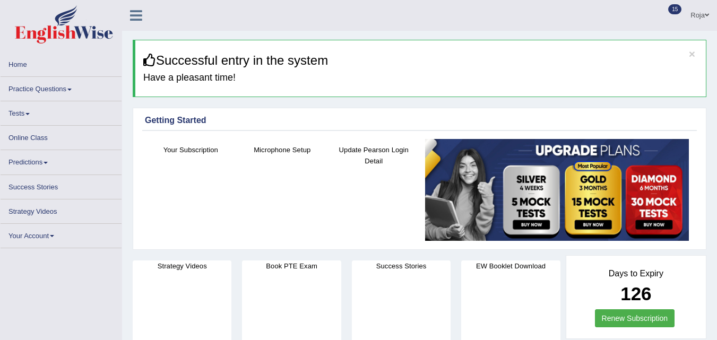  What do you see at coordinates (182, 266) in the screenshot?
I see `h4: Strategy Videos` at bounding box center [182, 266].